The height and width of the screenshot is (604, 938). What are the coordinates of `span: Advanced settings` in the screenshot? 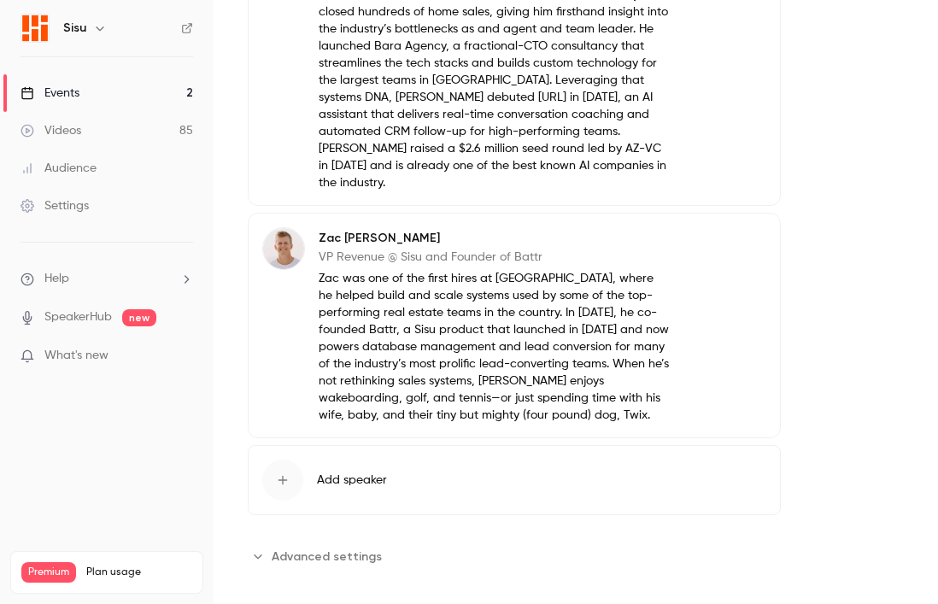 It's located at (326, 556).